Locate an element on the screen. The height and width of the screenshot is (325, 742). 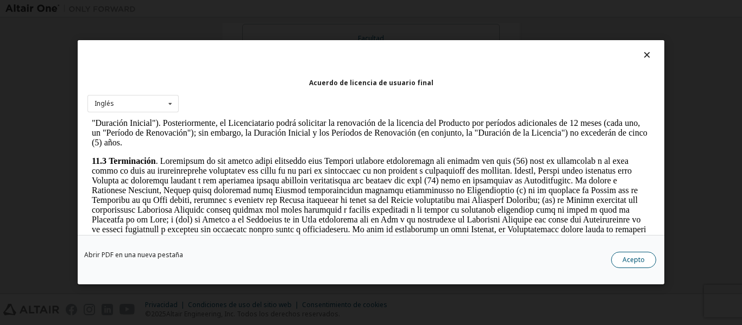
font: Terminación is located at coordinates (45, 42).